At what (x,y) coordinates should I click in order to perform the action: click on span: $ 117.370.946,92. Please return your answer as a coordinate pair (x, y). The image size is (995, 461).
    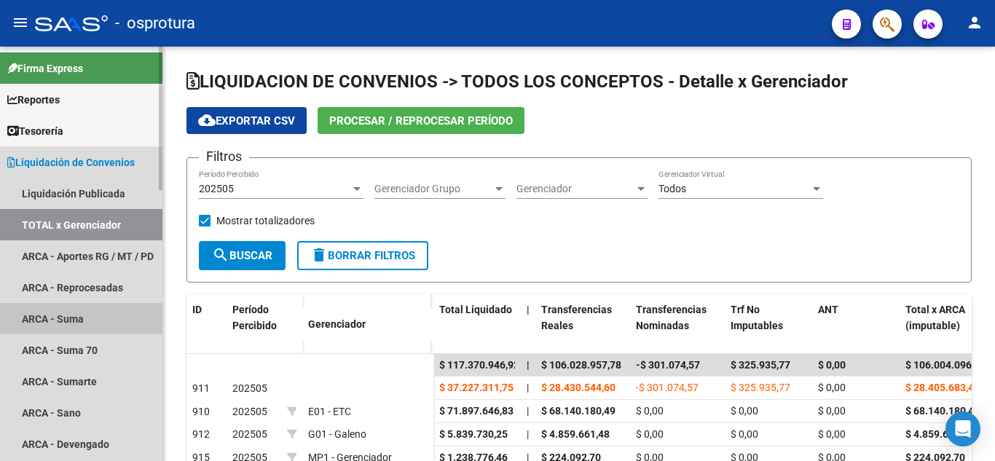
    Looking at the image, I should click on (479, 365).